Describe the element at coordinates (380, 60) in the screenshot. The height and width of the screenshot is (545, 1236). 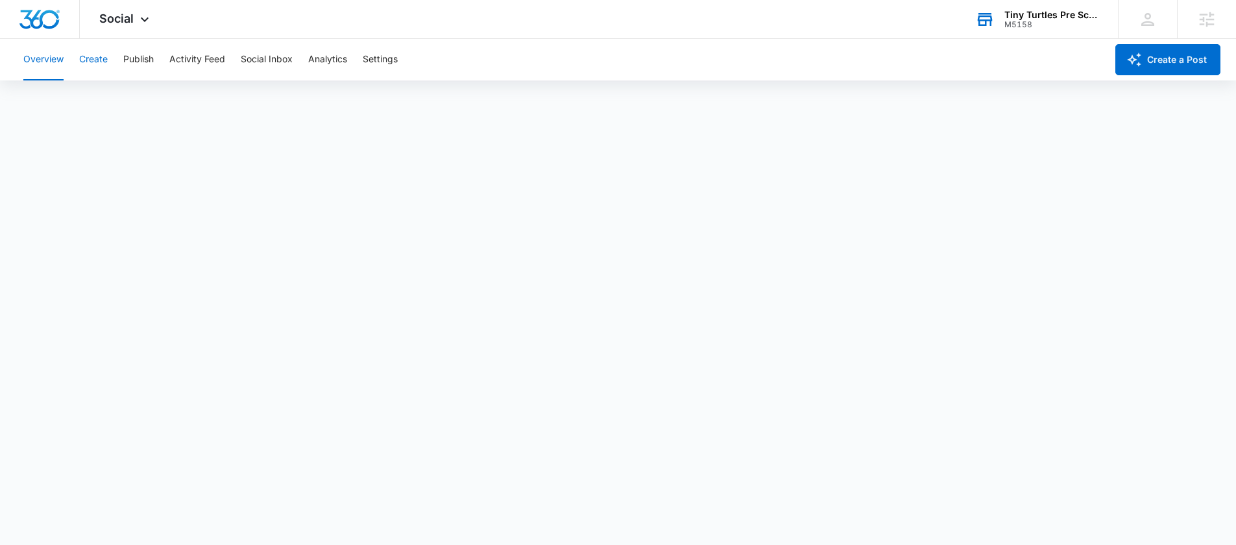
I see `button: Settings` at that location.